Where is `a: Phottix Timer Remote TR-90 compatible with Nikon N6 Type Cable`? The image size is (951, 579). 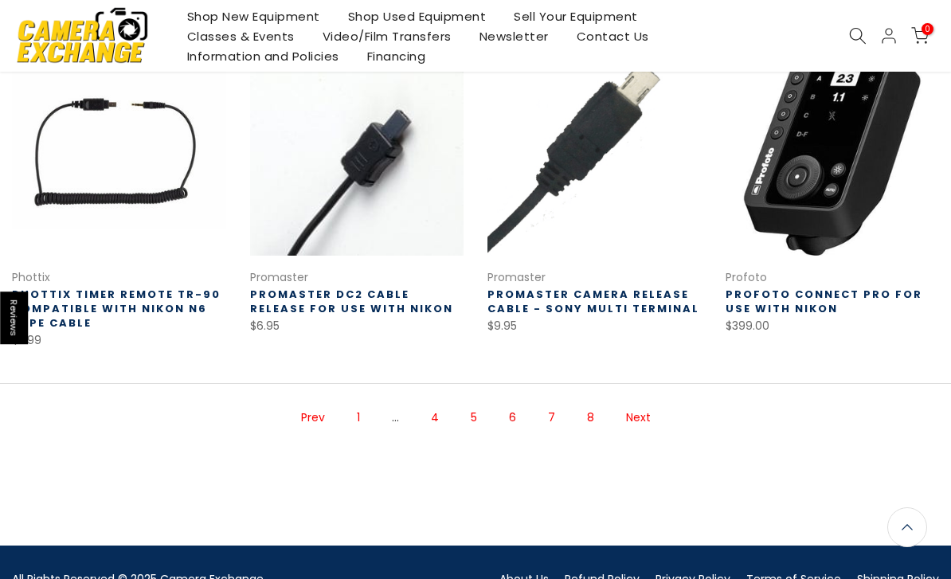 a: Phottix Timer Remote TR-90 compatible with Nikon N6 Type Cable is located at coordinates (116, 308).